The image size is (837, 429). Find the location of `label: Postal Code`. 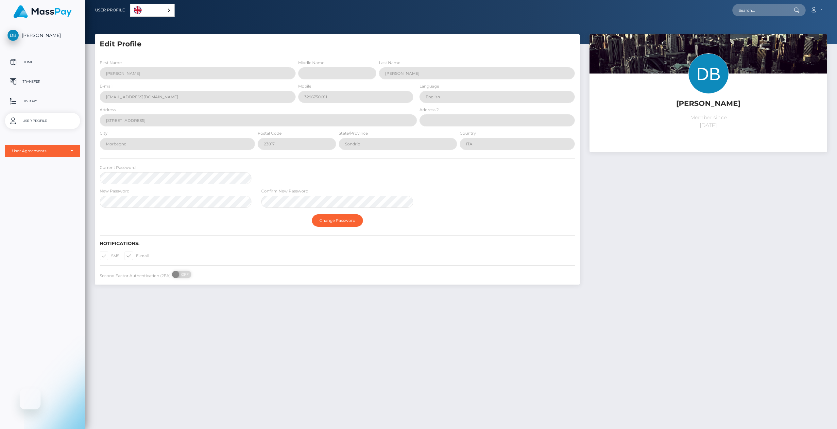

label: Postal Code is located at coordinates (269, 133).